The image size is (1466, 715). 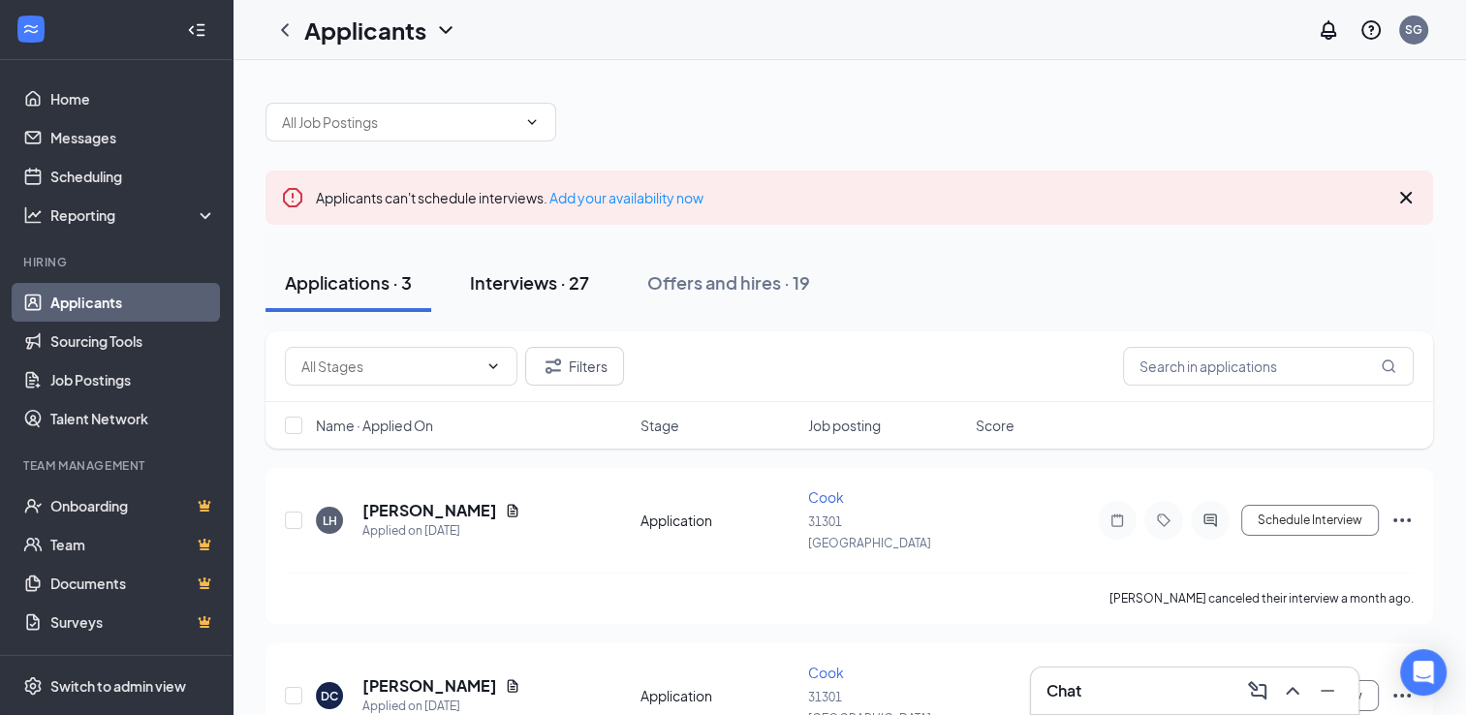 I want to click on input: All Stages, so click(x=390, y=366).